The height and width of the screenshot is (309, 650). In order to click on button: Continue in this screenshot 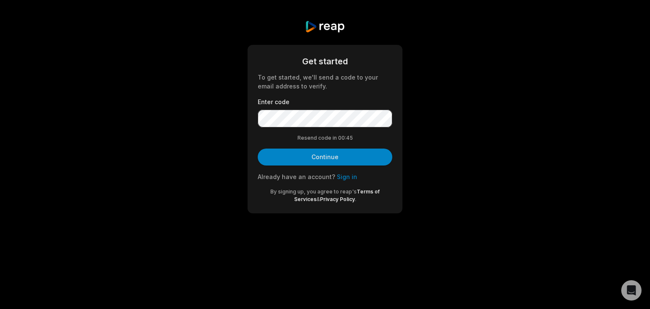, I will do `click(325, 157)`.